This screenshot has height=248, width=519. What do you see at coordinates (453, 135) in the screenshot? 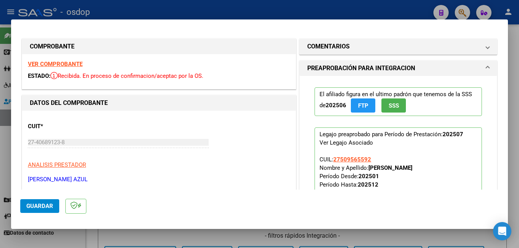
I see `strong: 202507` at bounding box center [453, 135].